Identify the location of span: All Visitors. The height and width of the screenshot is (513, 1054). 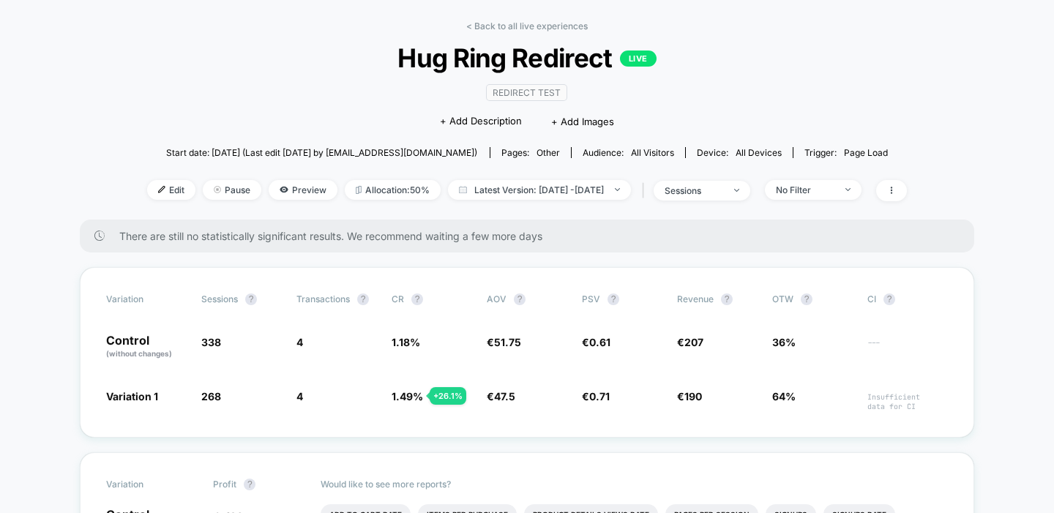
(652, 152).